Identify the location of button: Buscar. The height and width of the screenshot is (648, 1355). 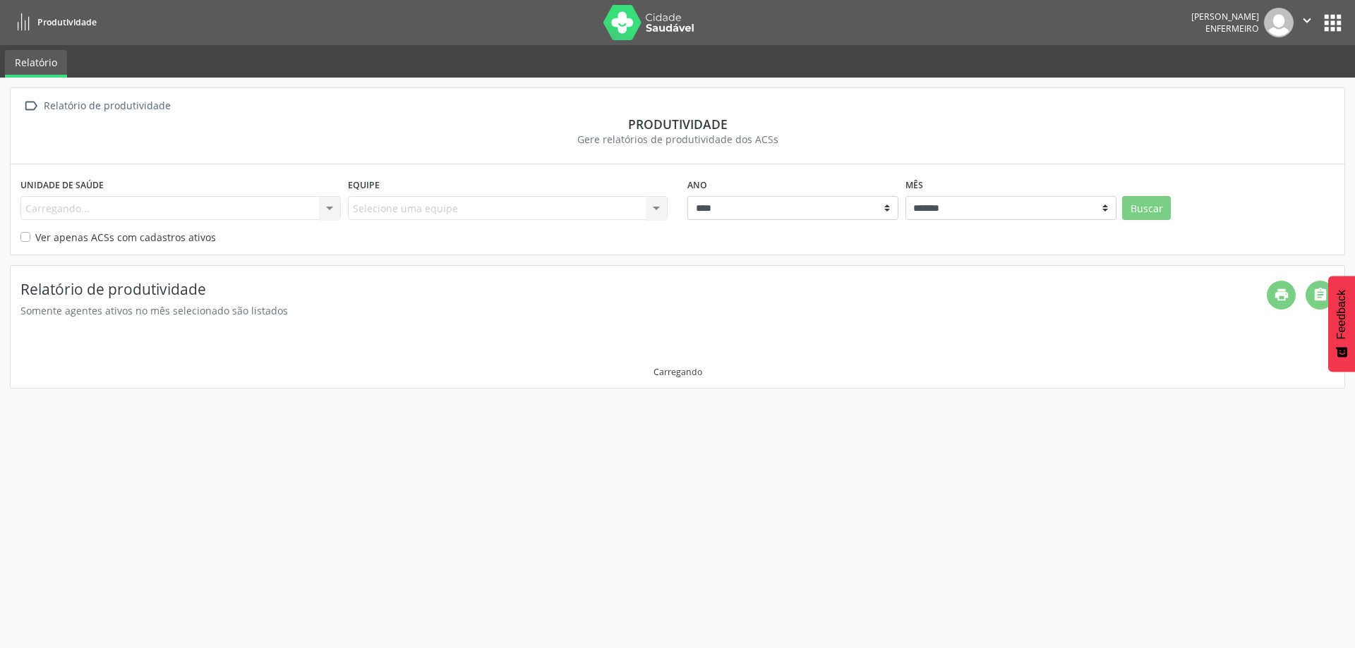
(1146, 208).